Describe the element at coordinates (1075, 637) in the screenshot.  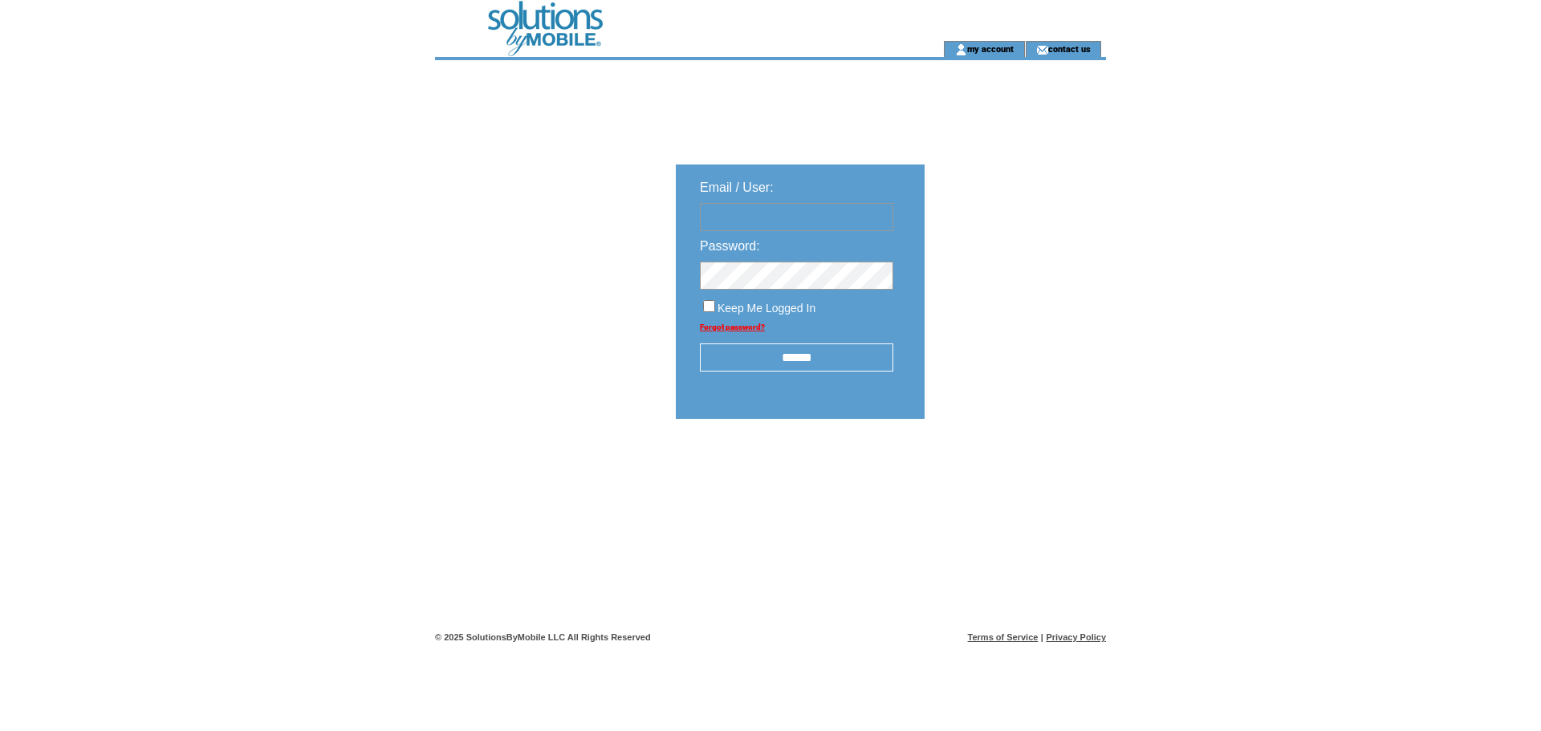
I see `a: Privacy Policy` at that location.